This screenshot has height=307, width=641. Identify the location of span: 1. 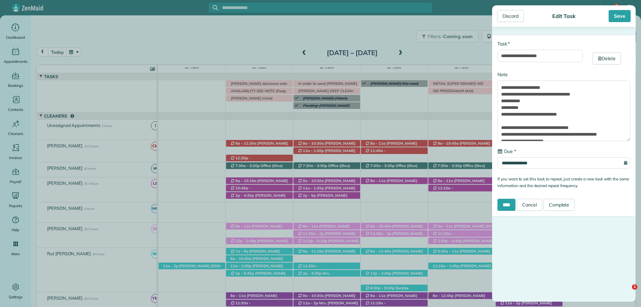
(635, 287).